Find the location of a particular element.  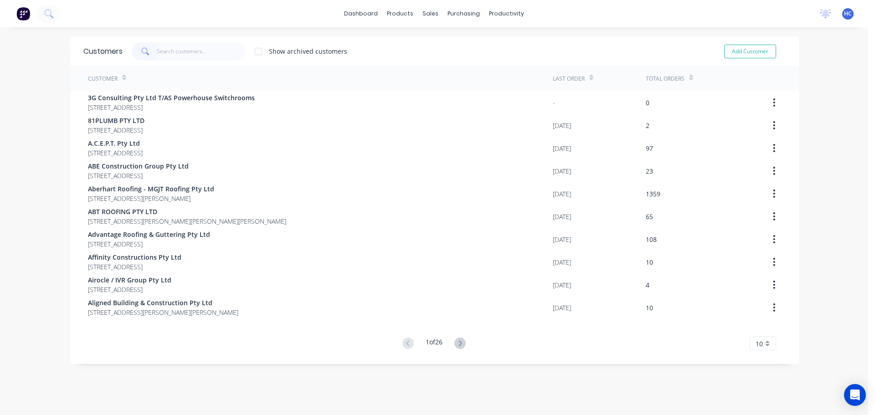

span: Aberhart Roofing - MGJT Roofing Pty Ltd is located at coordinates (151, 189).